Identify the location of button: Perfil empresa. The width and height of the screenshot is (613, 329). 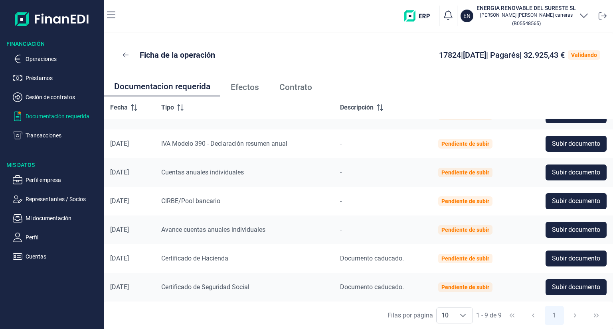
(57, 180).